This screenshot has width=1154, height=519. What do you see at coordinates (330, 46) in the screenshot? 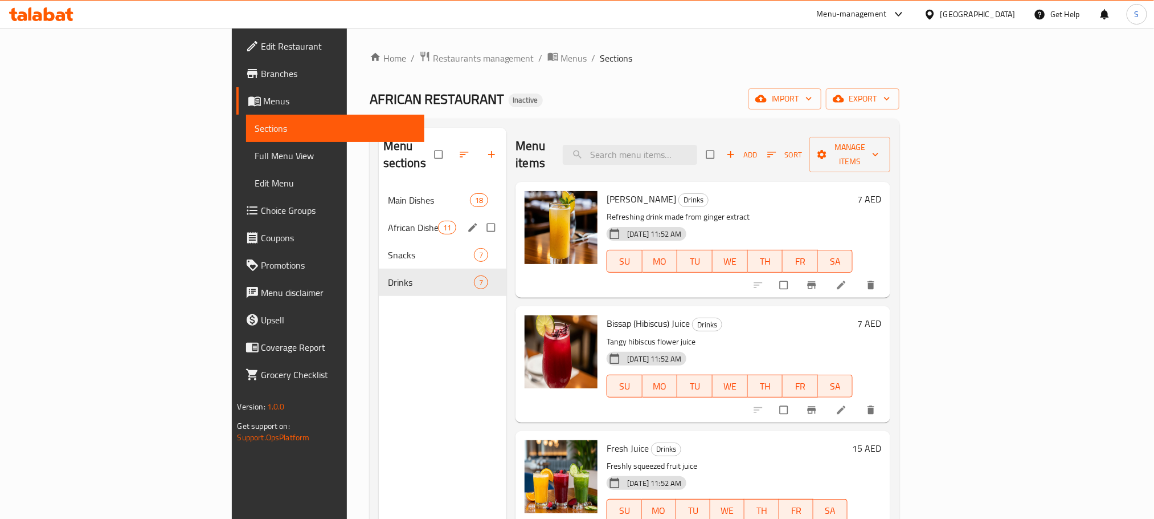
I see `a: Edit Restaurant` at bounding box center [330, 46].